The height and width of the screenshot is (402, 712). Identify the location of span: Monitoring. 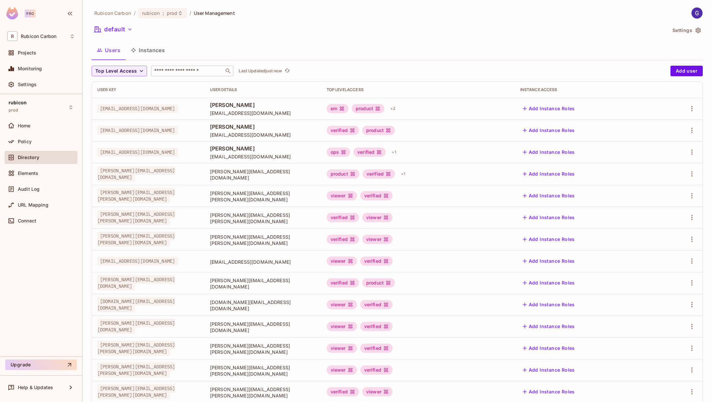
(30, 69).